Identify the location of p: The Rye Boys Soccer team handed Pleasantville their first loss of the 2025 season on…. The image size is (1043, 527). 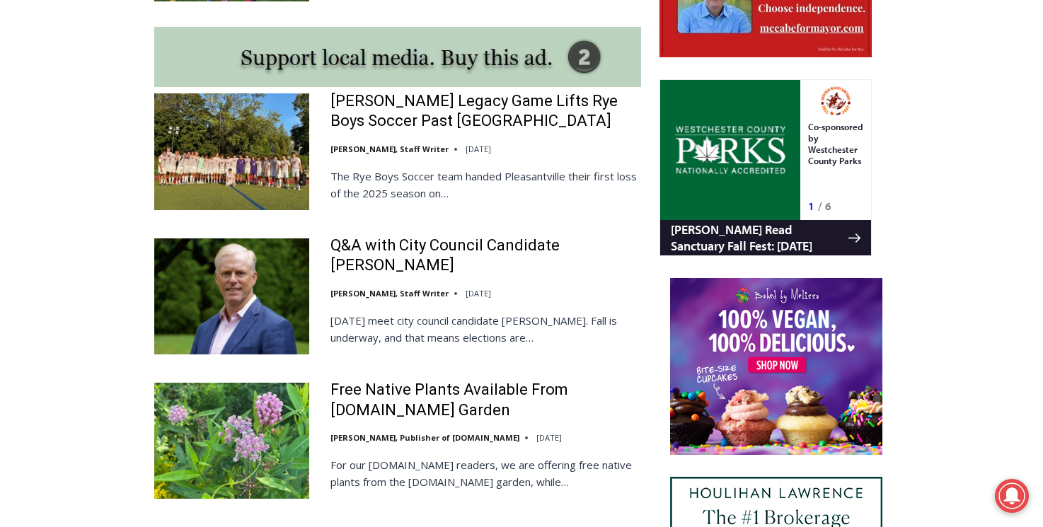
(485, 185).